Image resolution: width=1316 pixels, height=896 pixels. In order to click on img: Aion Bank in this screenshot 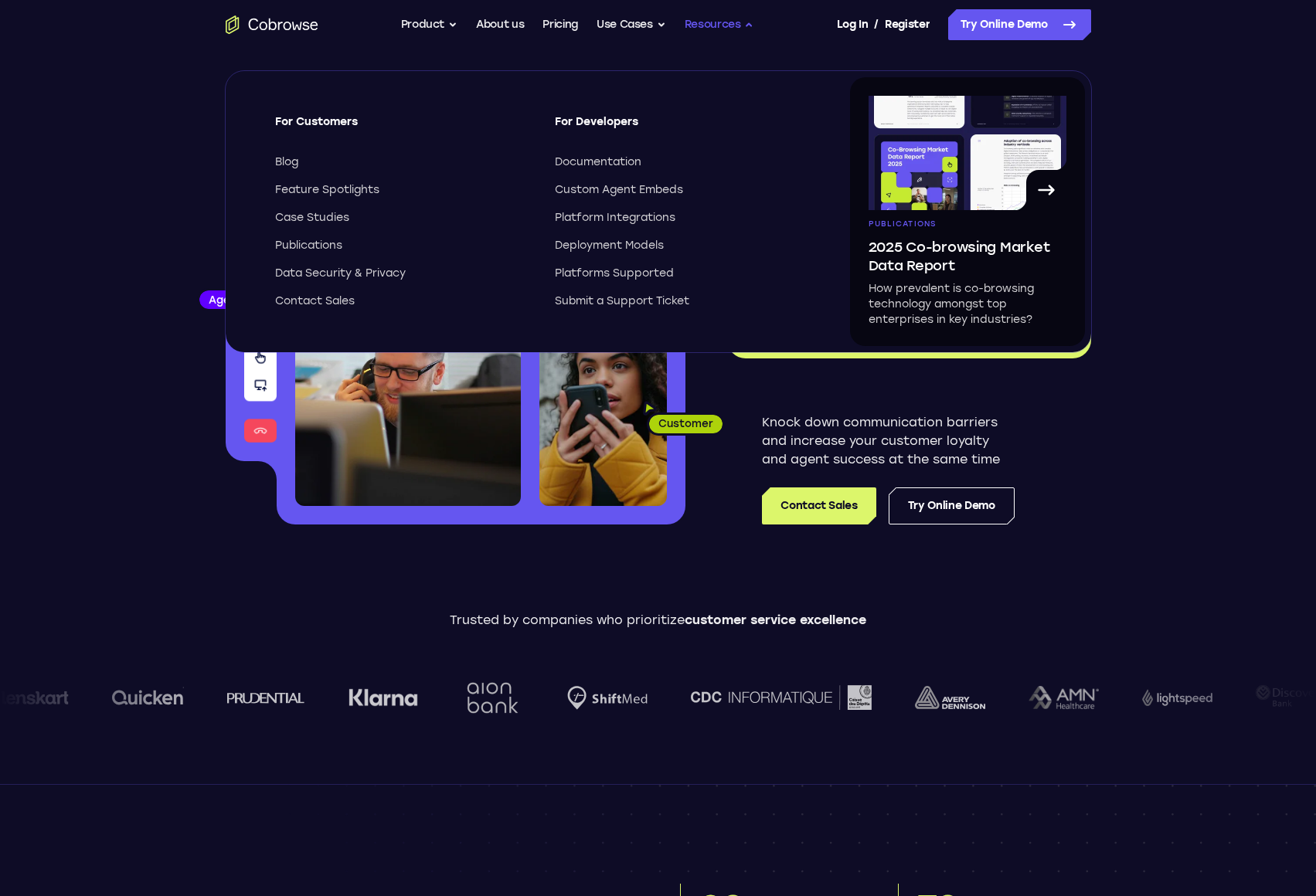, I will do `click(472, 697)`.